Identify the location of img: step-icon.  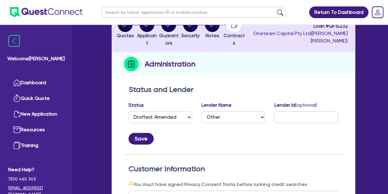
(131, 64).